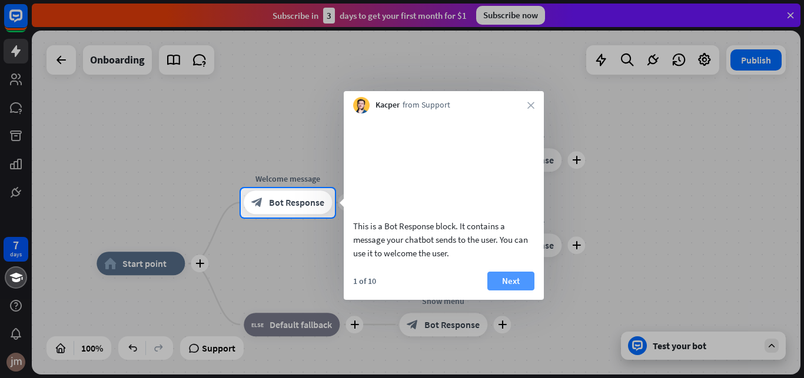  What do you see at coordinates (444, 240) in the screenshot?
I see `div: This is a Bot Response block. It contains a message your chatbot sends to the user. You can use i...` at bounding box center [444, 240].